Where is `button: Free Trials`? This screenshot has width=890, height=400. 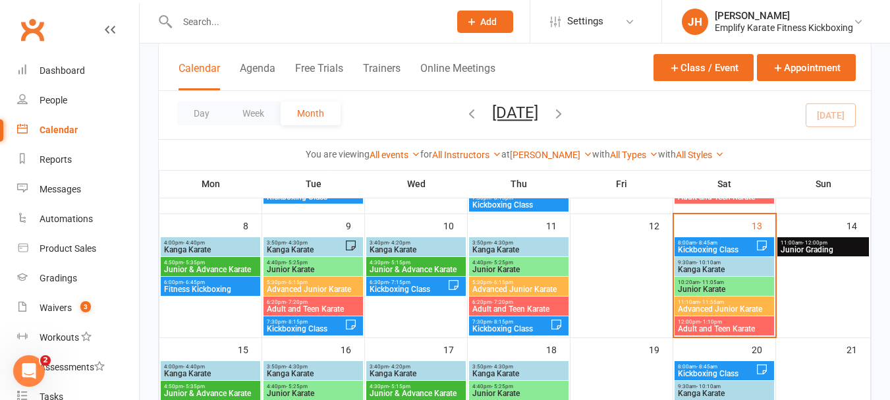
button: Free Trials is located at coordinates (319, 76).